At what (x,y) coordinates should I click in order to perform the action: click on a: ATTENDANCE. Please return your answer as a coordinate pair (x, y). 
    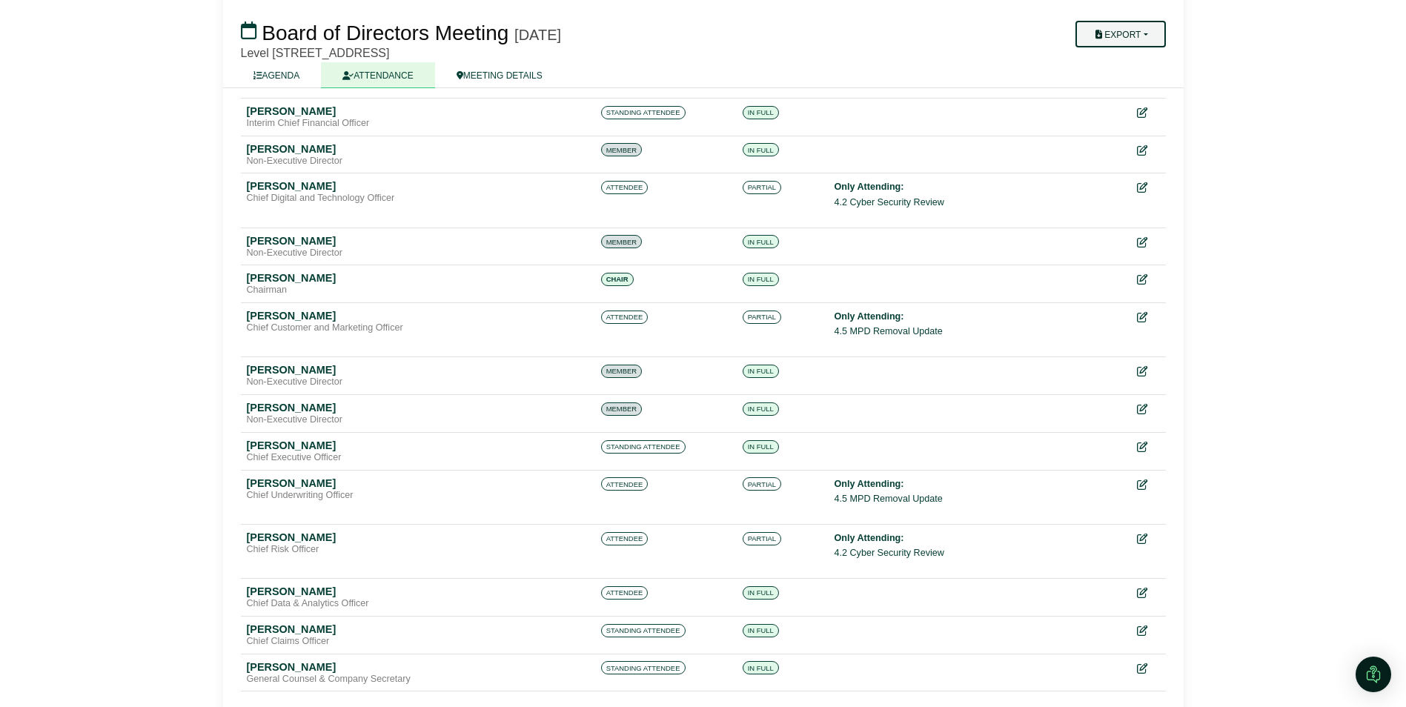
    Looking at the image, I should click on (377, 75).